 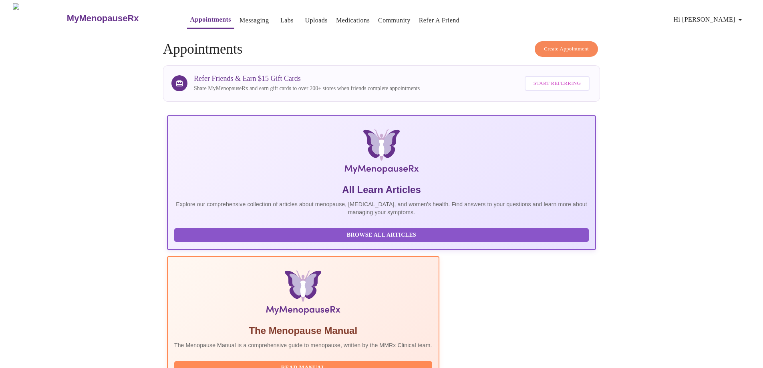 What do you see at coordinates (382, 49) in the screenshot?
I see `h4: Appointments` at bounding box center [382, 49].